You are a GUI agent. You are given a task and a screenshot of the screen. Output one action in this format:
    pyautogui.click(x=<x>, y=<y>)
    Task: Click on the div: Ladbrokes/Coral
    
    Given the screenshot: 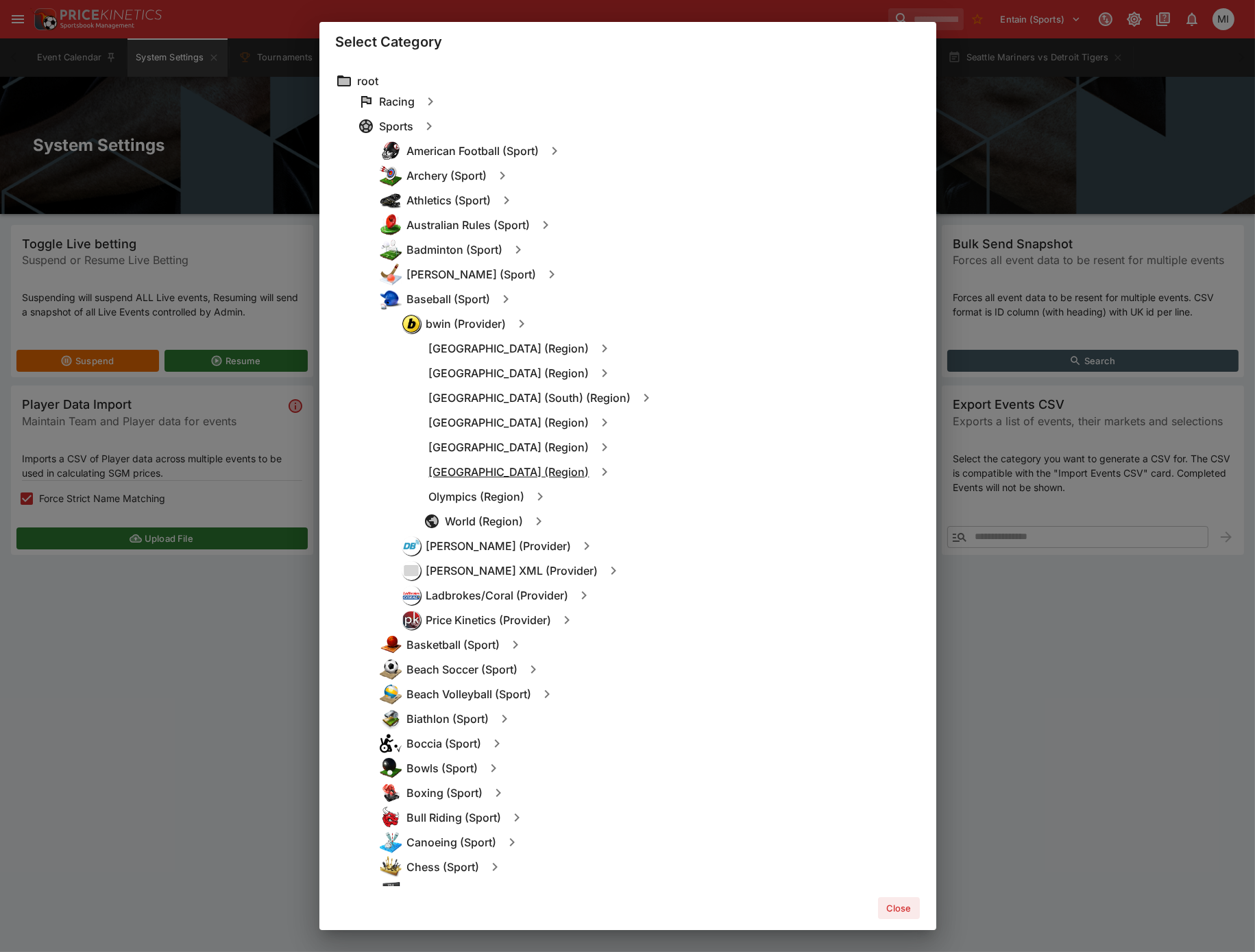 What is the action you would take?
    pyautogui.click(x=411, y=595)
    